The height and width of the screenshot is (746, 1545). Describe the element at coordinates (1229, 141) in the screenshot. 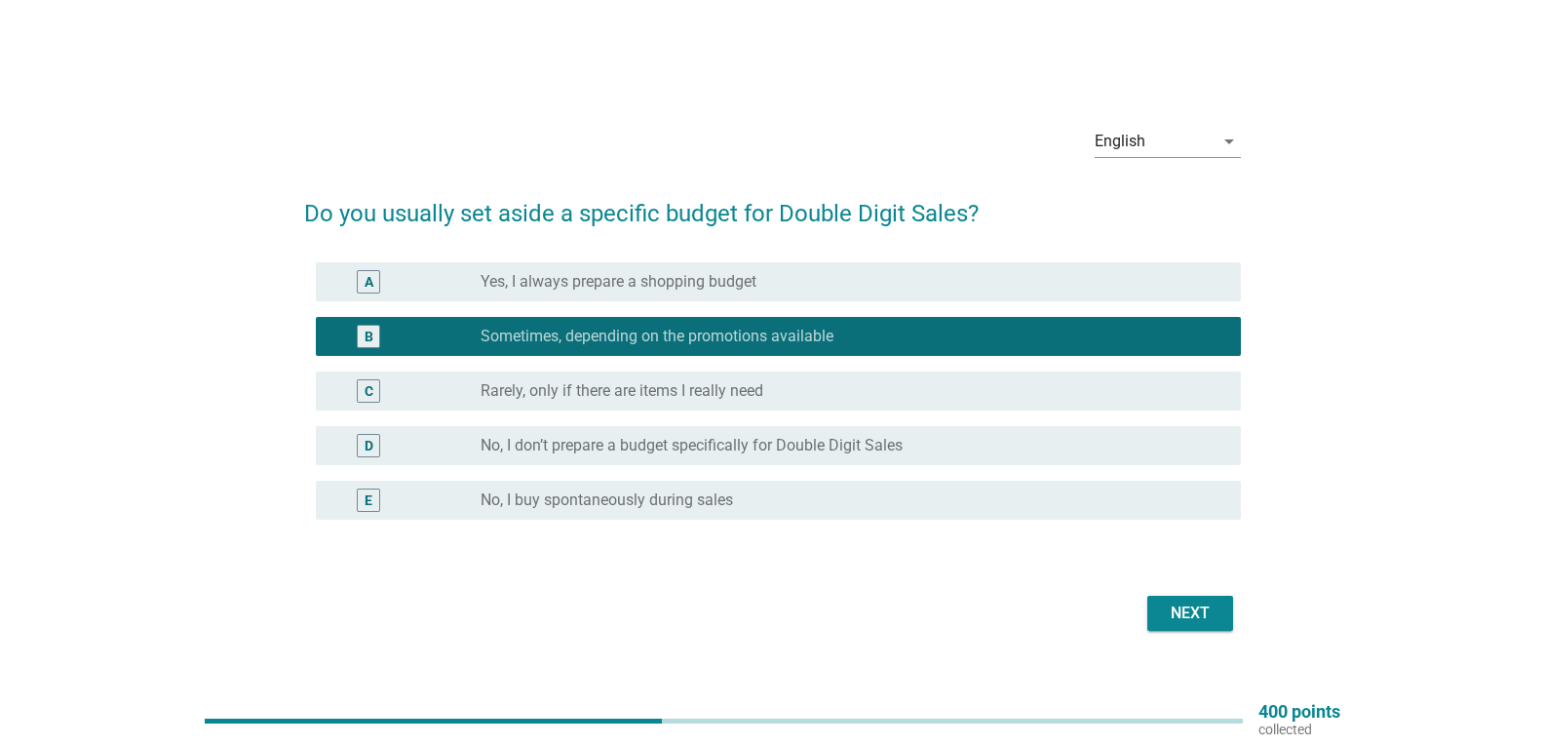

I see `i: arrow_drop_down` at that location.